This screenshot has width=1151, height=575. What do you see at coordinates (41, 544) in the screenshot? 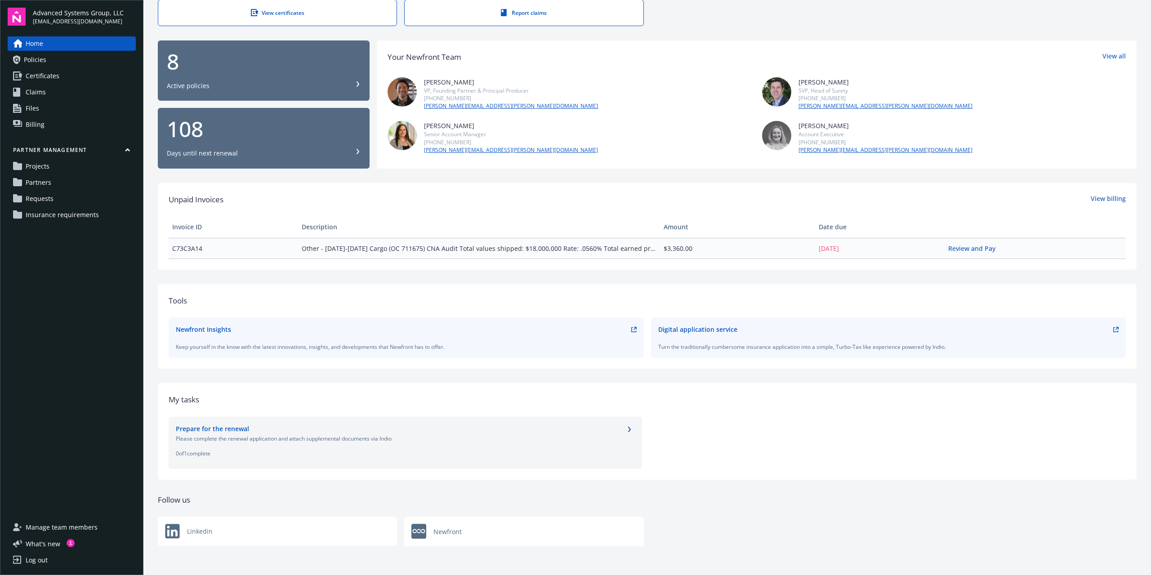
I see `button: What's new1` at bounding box center [41, 544].